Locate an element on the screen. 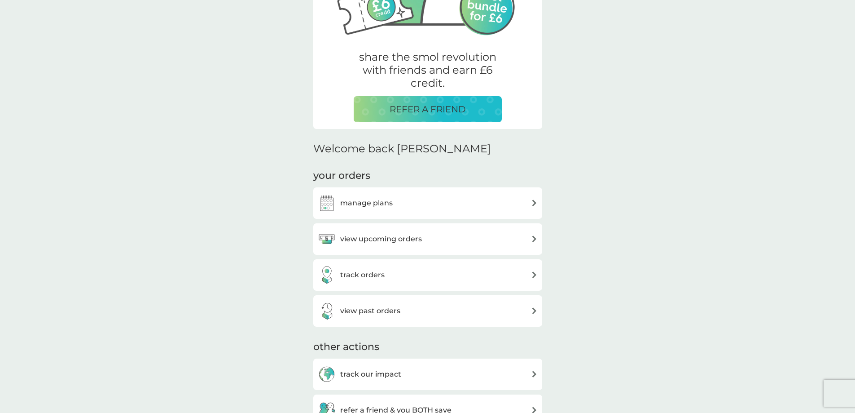  h3: your orders is located at coordinates (342, 176).